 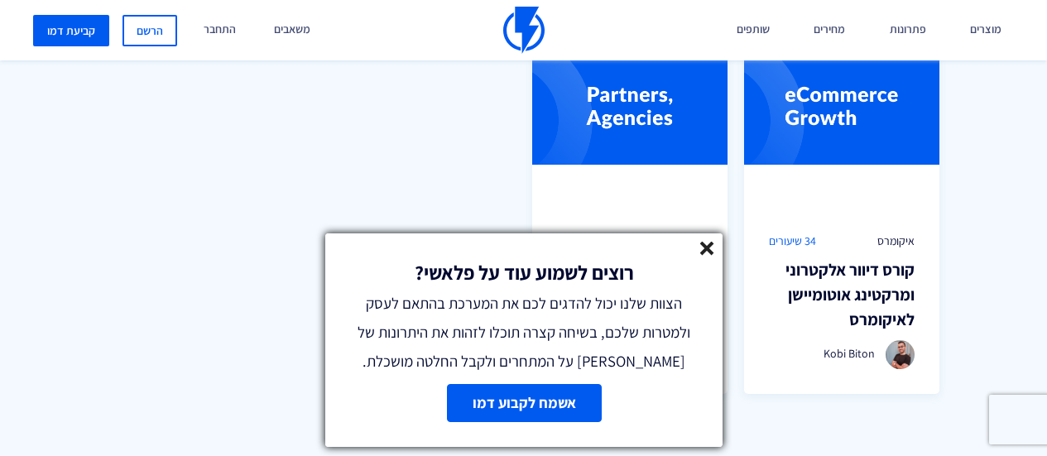 I want to click on a: סוכנויות 5 שיעורים קורס לסוכנויות איקומרס ודיגיטל בפלאשי Kobi Biton, so click(x=630, y=220).